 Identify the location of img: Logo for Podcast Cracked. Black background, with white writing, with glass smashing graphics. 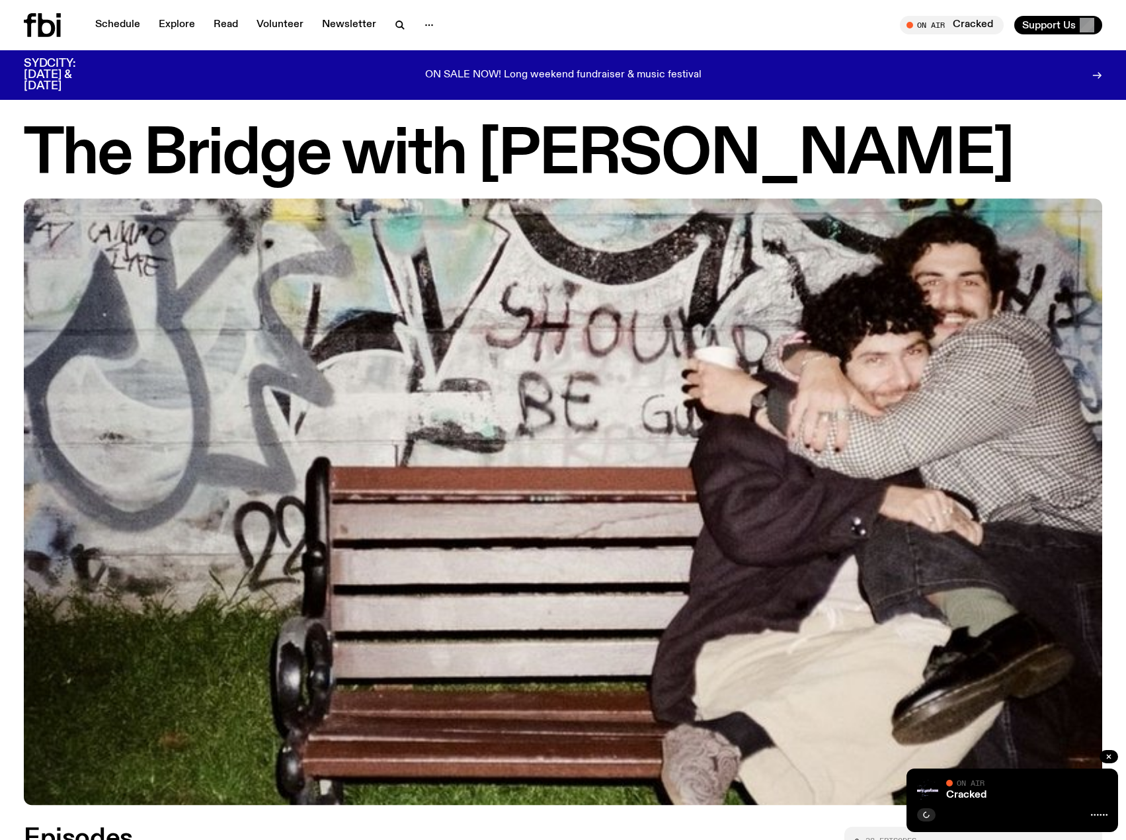
(928, 790).